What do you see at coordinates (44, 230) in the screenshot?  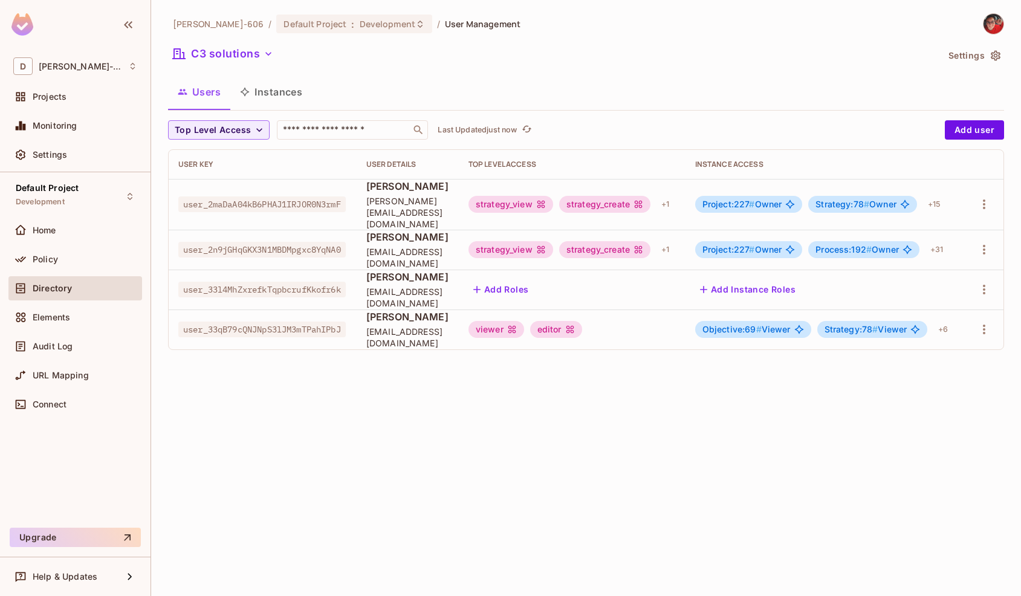 I see `span: Home` at bounding box center [44, 230].